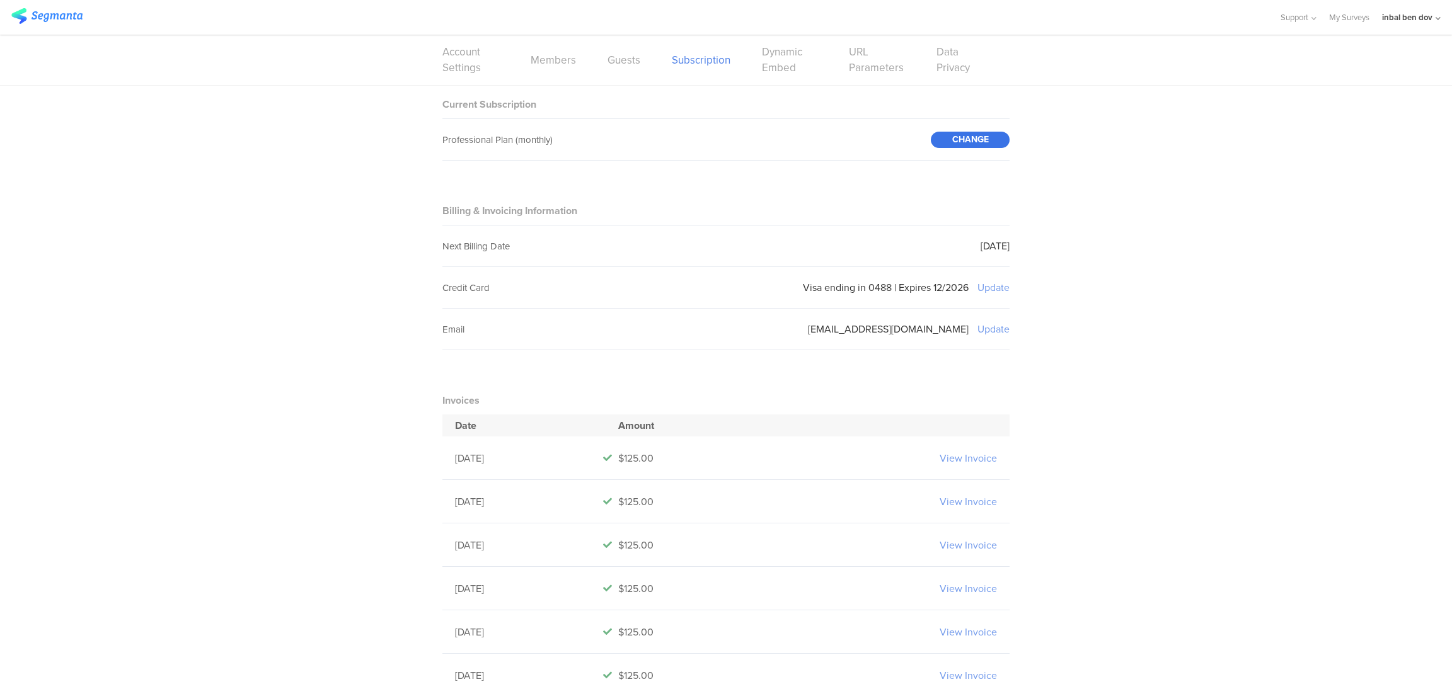 The image size is (1452, 689). I want to click on sg-field-title: Next Billing Date, so click(476, 246).